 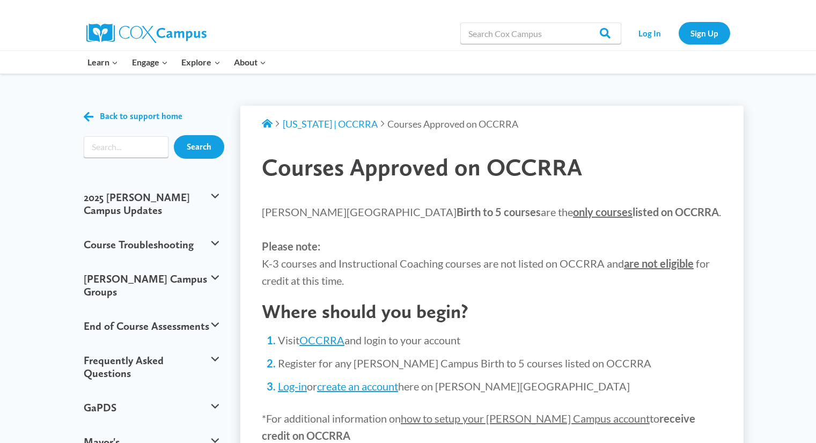 I want to click on button: GaPDS, so click(x=151, y=408).